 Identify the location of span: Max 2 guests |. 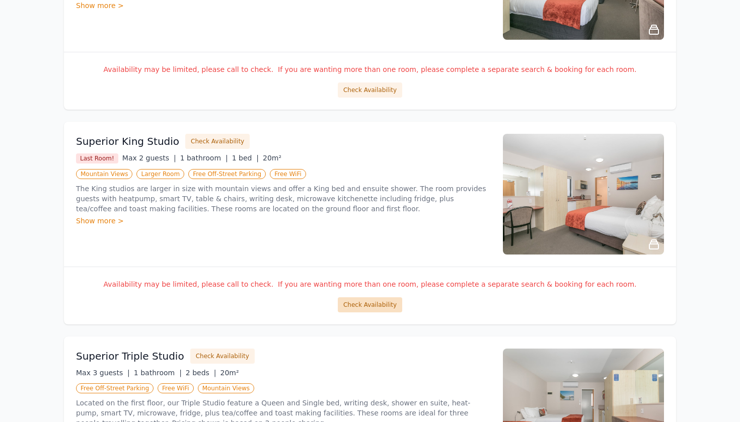
(149, 158).